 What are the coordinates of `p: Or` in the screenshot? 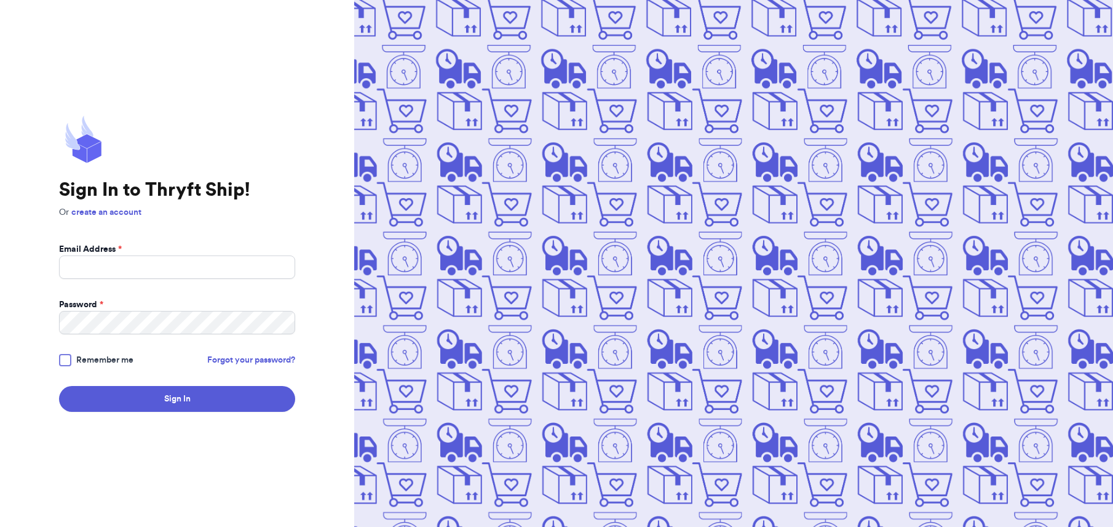 It's located at (177, 212).